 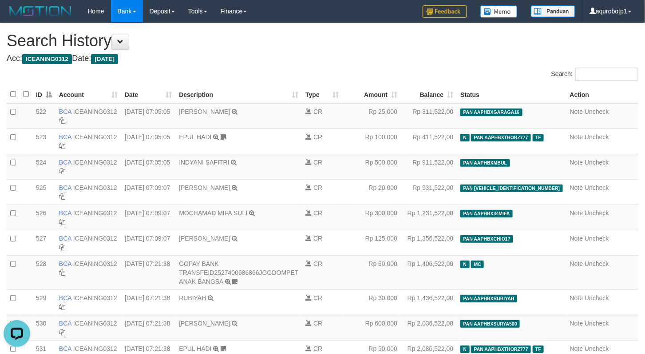 I want to click on button: Open LiveChat chat widget, so click(x=17, y=17).